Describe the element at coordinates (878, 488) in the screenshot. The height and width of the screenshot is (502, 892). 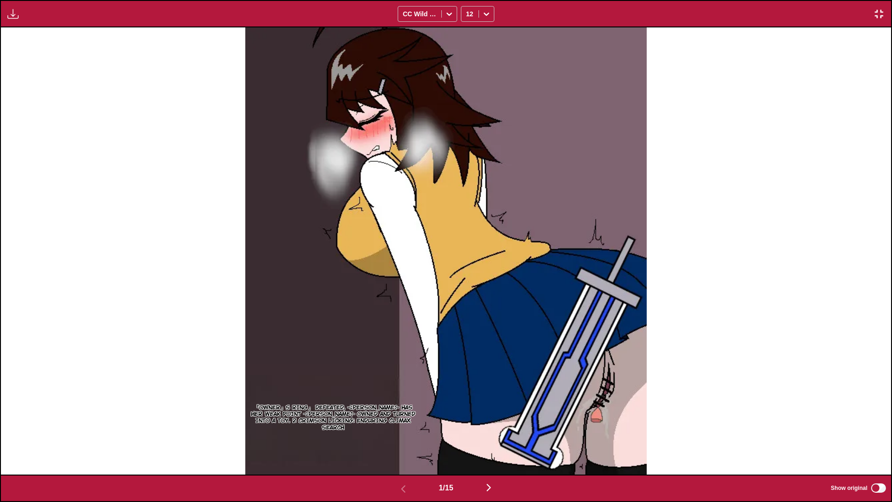
I see `input: Show original` at that location.